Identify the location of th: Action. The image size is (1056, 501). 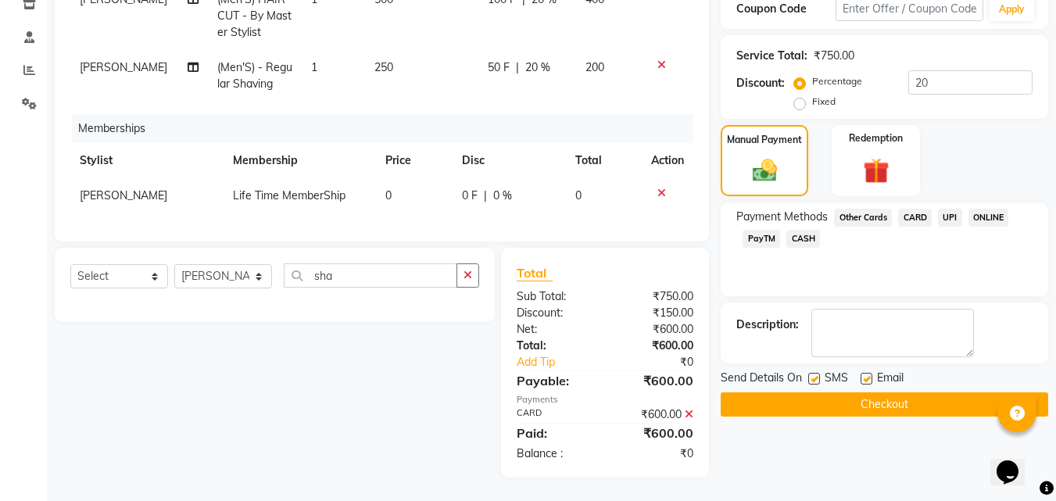
(668, 160).